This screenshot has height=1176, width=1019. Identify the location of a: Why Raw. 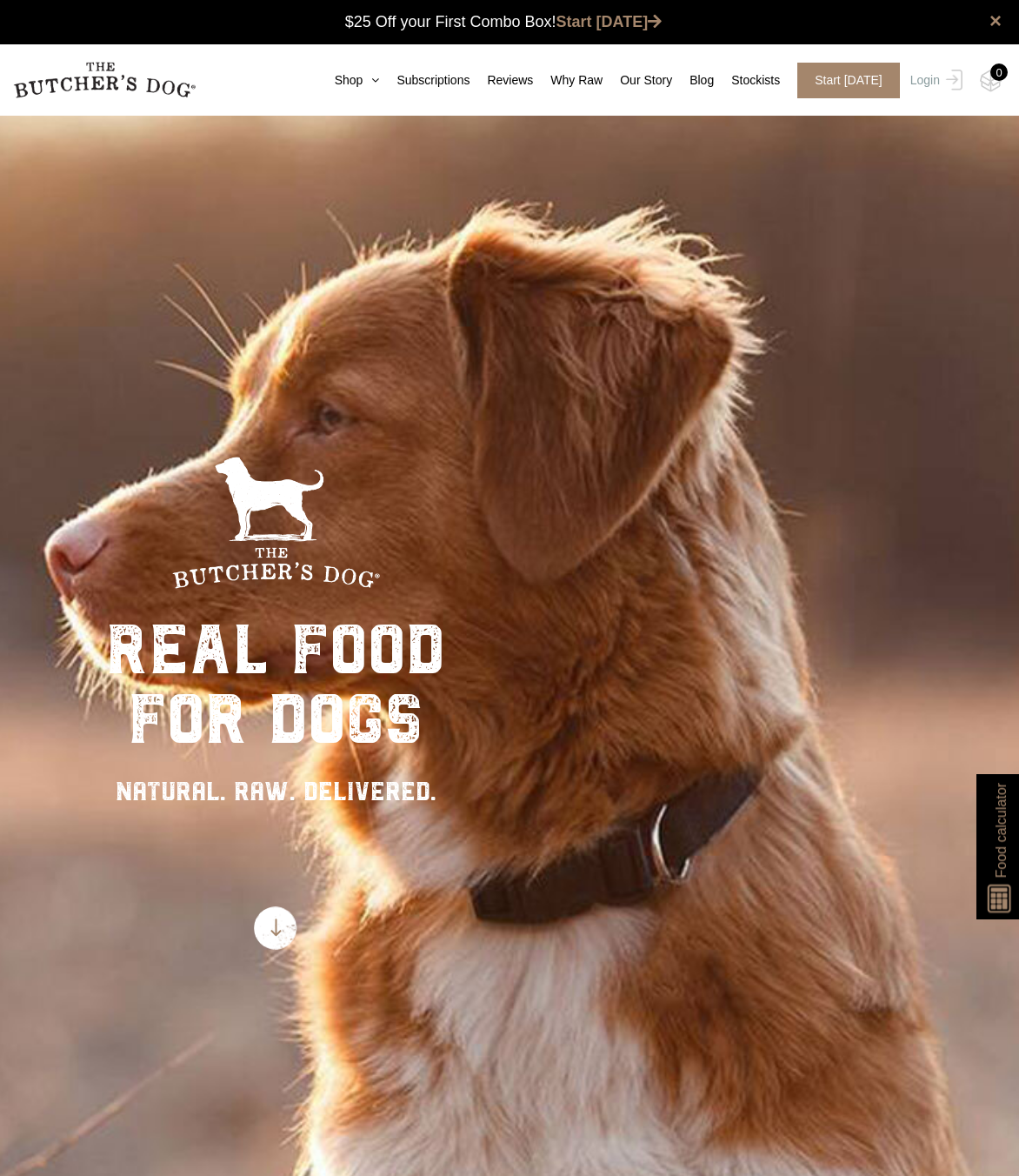
(568, 80).